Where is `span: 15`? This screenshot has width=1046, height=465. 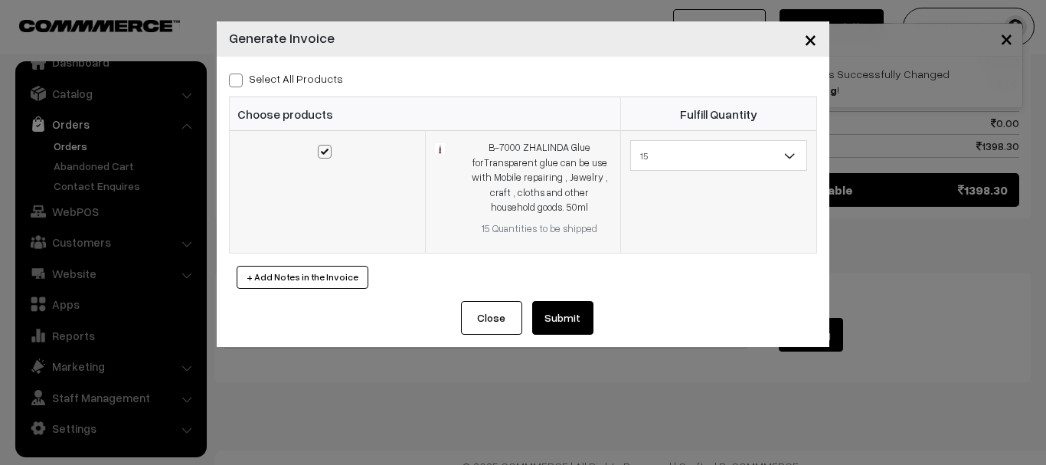 span: 15 is located at coordinates (718, 155).